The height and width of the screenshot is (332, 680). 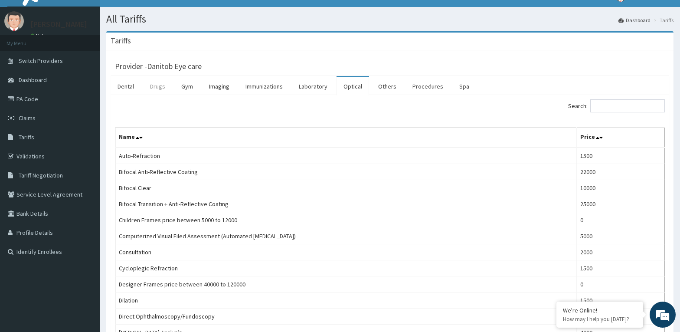 What do you see at coordinates (346, 156) in the screenshot?
I see `td: Auto-Refraction` at bounding box center [346, 156].